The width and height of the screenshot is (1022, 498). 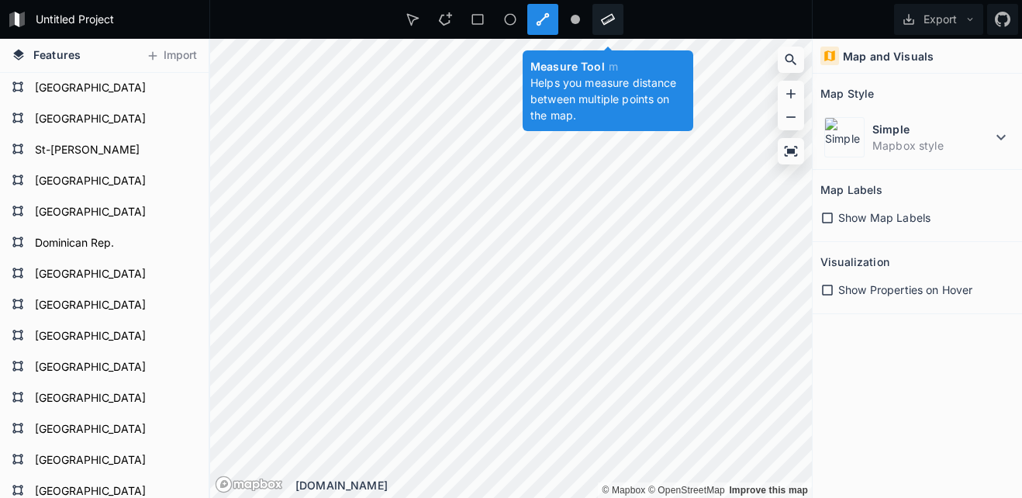 What do you see at coordinates (768, 490) in the screenshot?
I see `a: Map feedback` at bounding box center [768, 490].